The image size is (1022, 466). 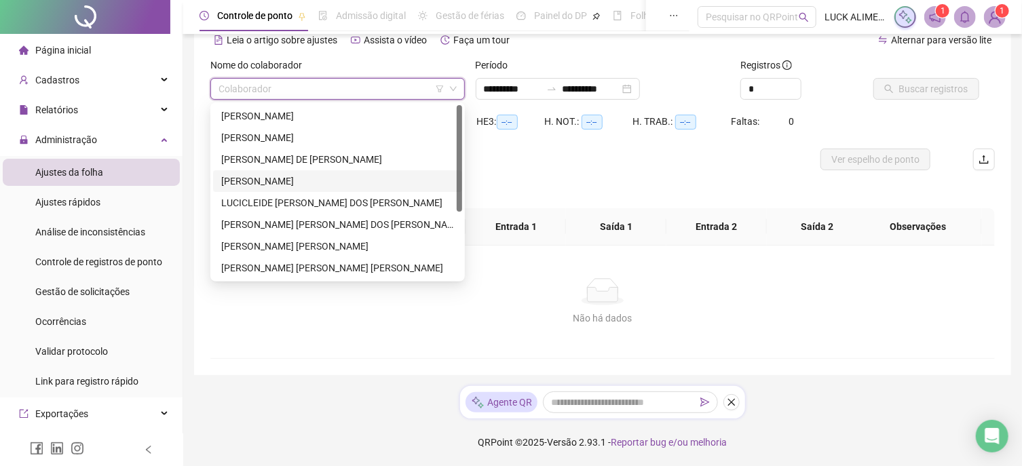 What do you see at coordinates (705, 402) in the screenshot?
I see `span: send` at bounding box center [705, 402].